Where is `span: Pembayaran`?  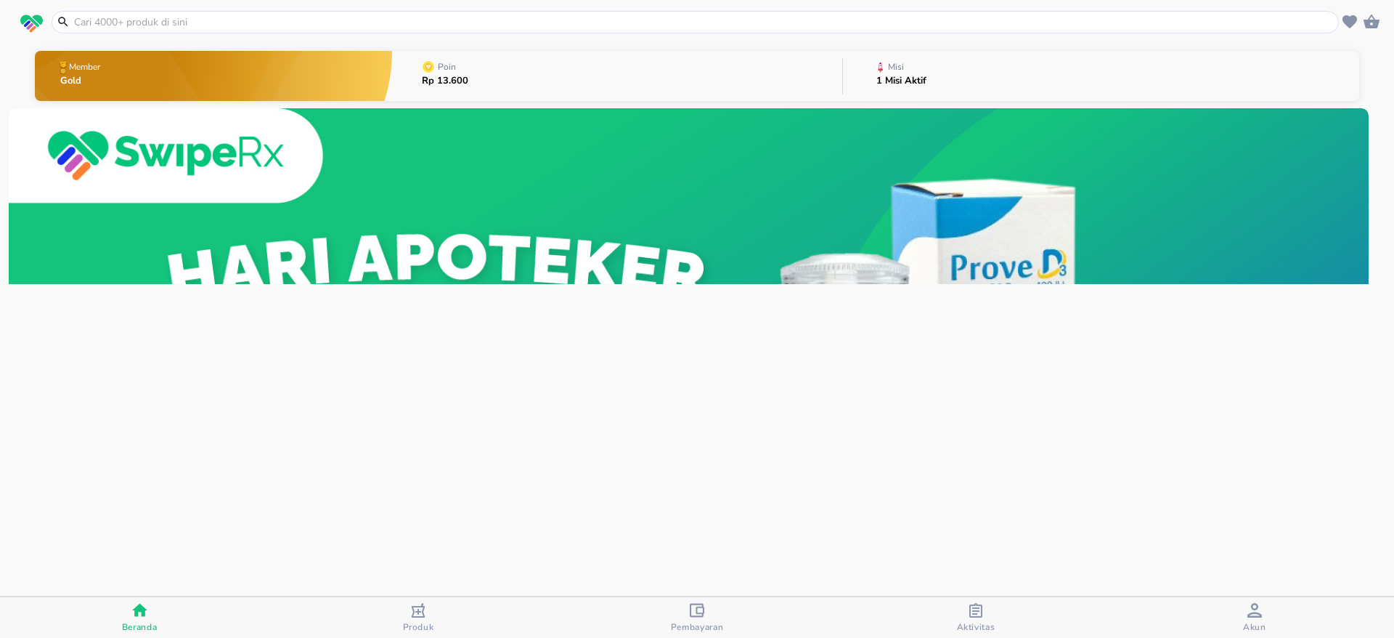 span: Pembayaran is located at coordinates (697, 627).